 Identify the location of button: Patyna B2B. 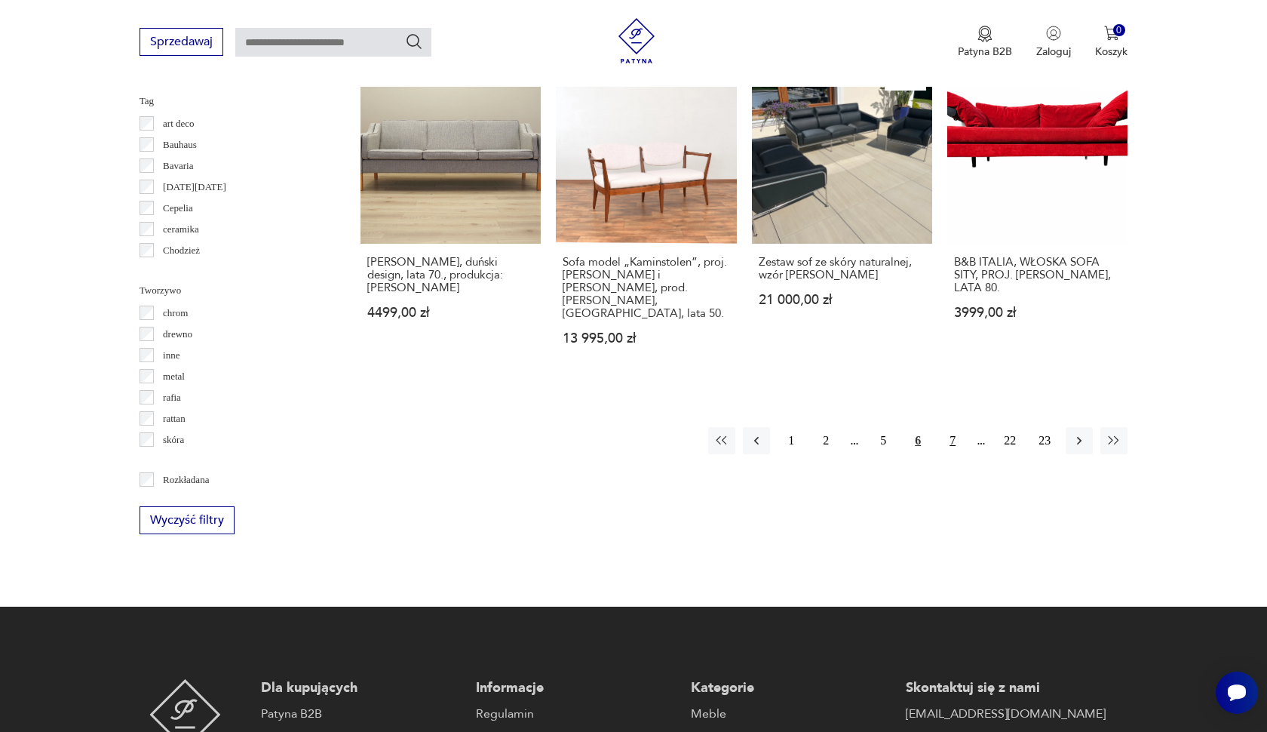
(985, 42).